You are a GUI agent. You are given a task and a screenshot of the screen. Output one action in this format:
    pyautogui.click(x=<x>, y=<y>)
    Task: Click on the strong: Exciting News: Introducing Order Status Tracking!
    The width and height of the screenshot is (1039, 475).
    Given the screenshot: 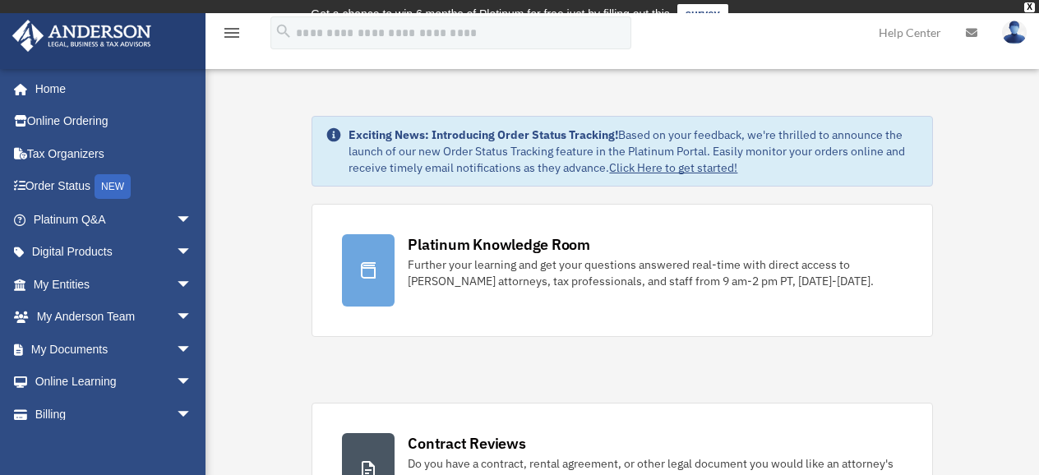 What is the action you would take?
    pyautogui.click(x=483, y=135)
    